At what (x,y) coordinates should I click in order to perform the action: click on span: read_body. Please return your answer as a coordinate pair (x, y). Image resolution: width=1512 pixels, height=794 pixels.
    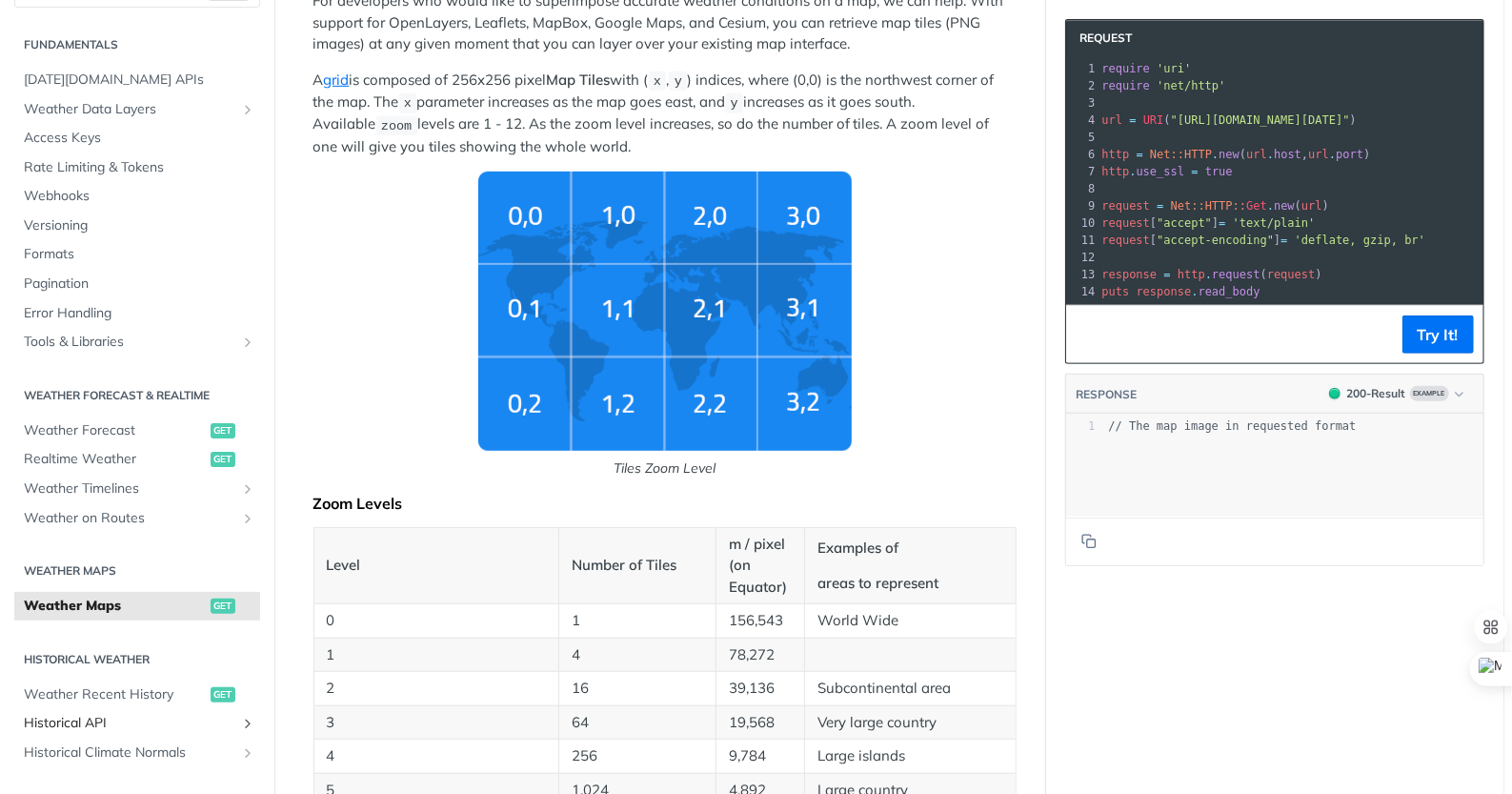
    Looking at the image, I should click on (1229, 292).